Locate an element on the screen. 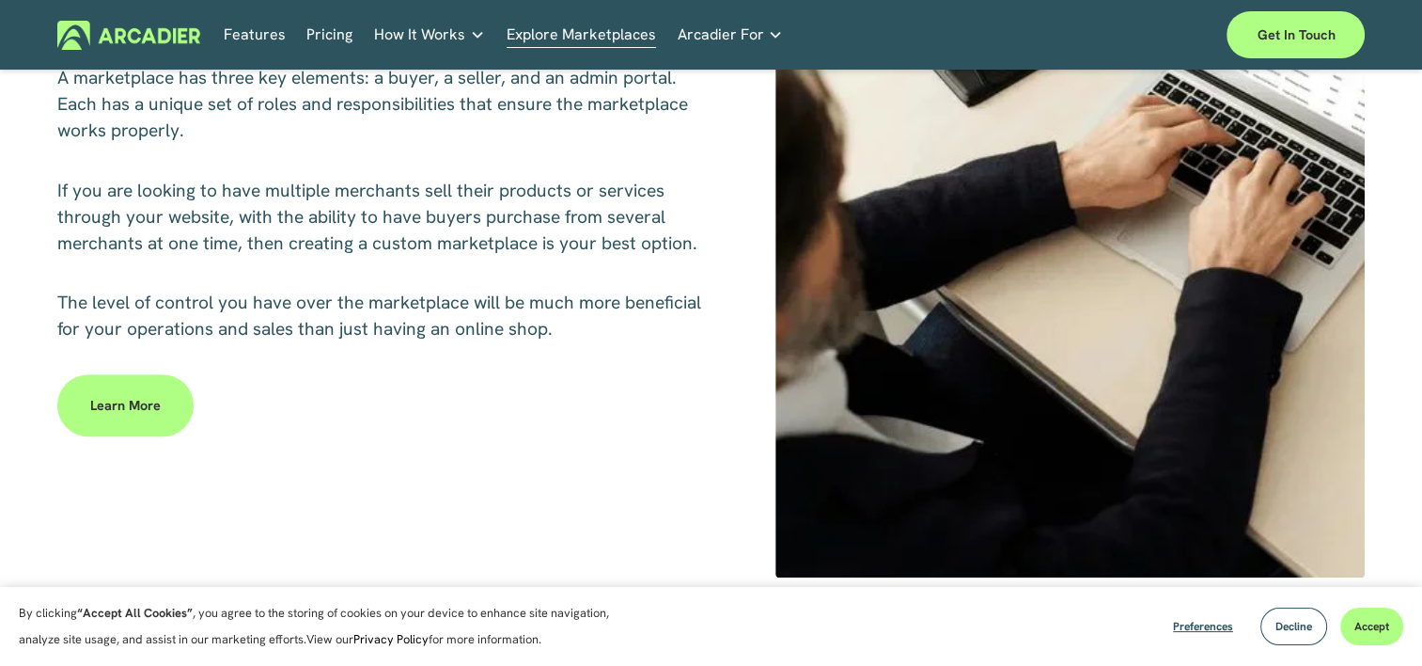 The width and height of the screenshot is (1422, 666). a: Explore Marketplaces is located at coordinates (581, 35).